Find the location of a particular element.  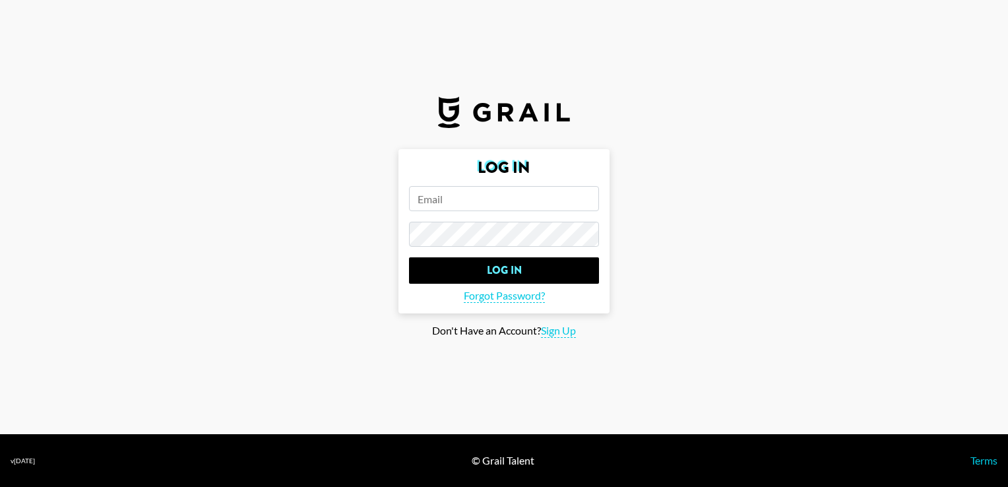

img: Grail Talent Logo is located at coordinates (504, 112).